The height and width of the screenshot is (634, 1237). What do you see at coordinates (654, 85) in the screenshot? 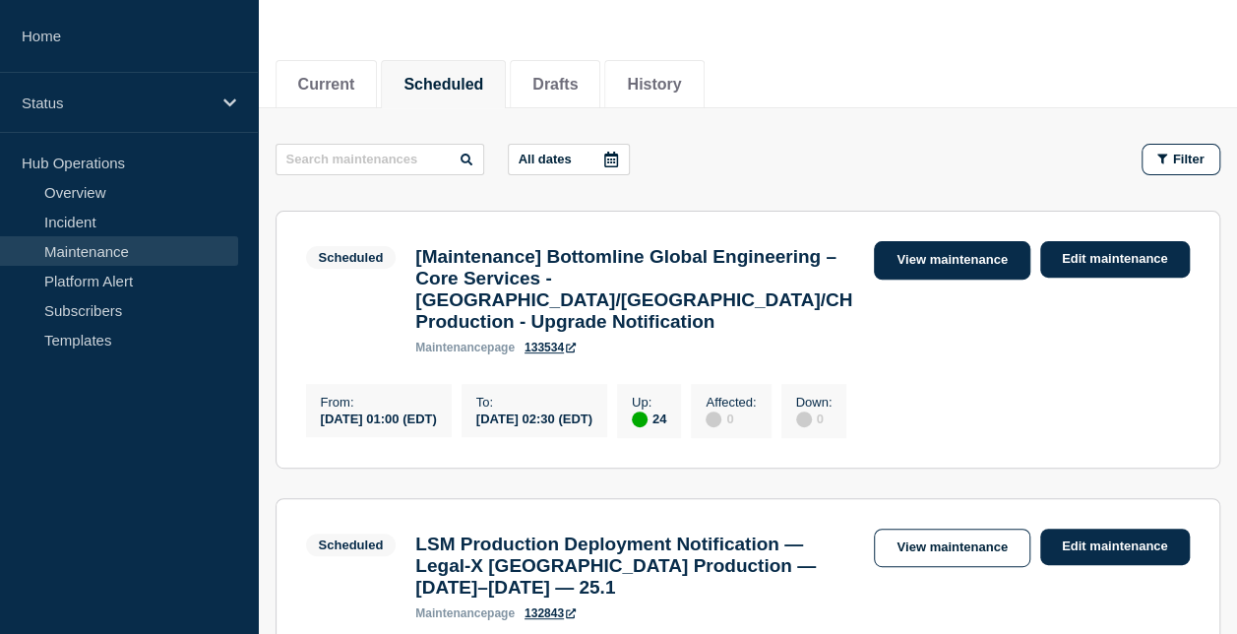
I see `button: History` at bounding box center [654, 85].